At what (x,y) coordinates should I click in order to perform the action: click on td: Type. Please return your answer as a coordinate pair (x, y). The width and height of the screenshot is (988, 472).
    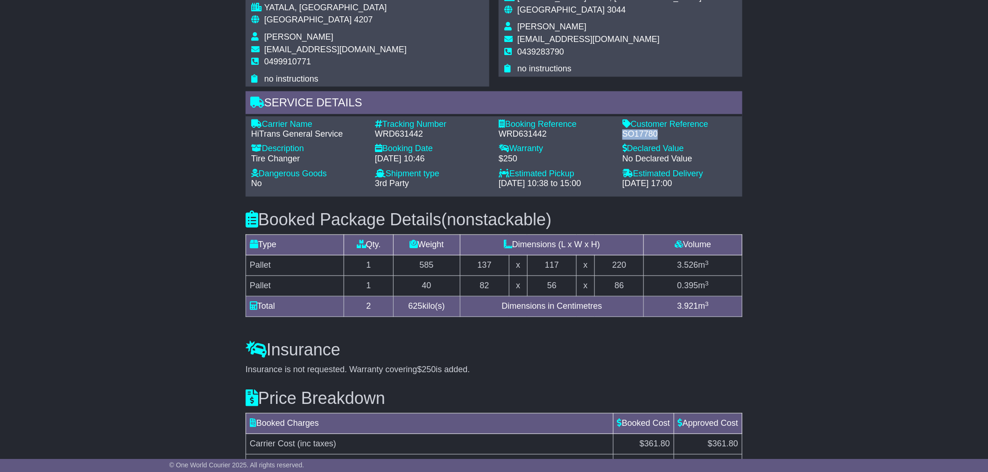
    Looking at the image, I should click on (295, 246).